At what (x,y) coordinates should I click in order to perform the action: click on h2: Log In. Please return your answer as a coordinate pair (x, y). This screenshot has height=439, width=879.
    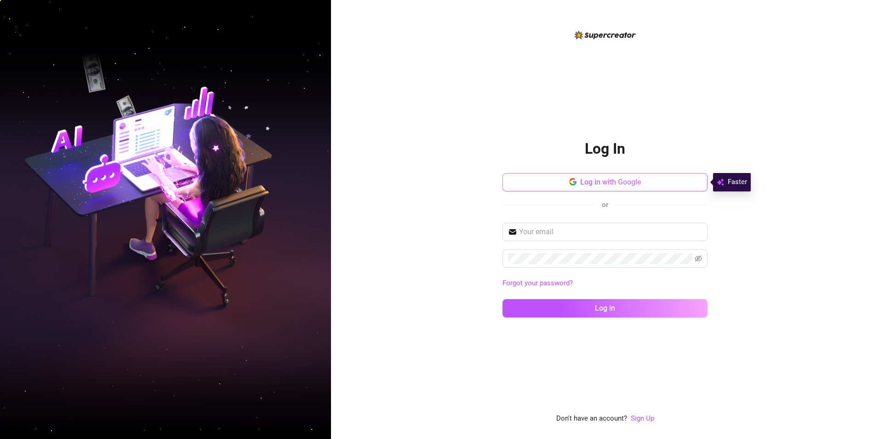
    Looking at the image, I should click on (605, 148).